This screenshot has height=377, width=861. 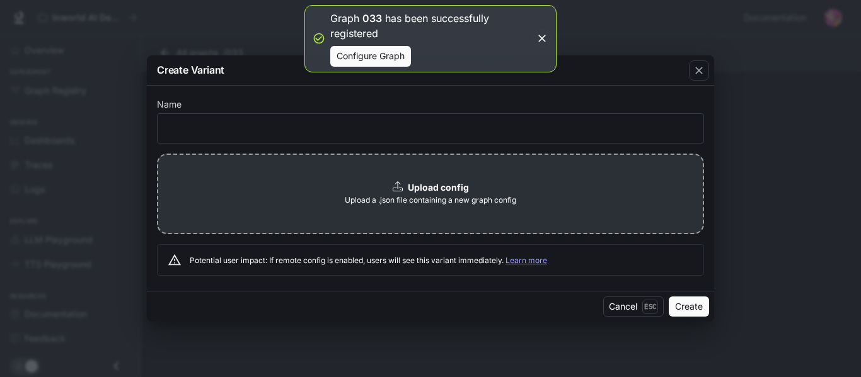 What do you see at coordinates (430, 200) in the screenshot?
I see `span: Upload a .json file containing a new graph config` at bounding box center [430, 200].